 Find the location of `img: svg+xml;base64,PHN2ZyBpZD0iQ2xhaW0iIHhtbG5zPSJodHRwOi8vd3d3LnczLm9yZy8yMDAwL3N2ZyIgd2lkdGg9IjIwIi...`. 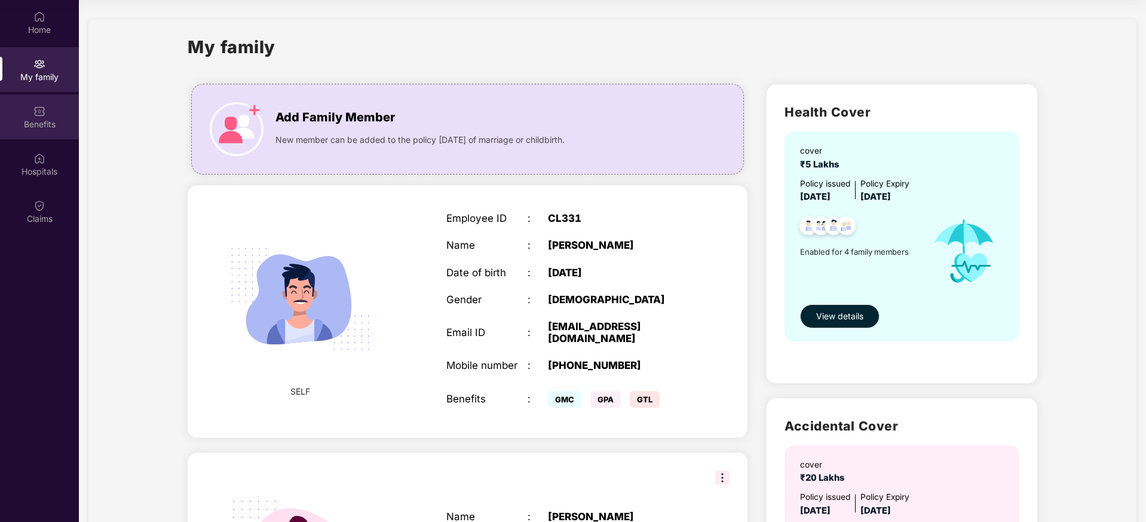

img: svg+xml;base64,PHN2ZyBpZD0iQ2xhaW0iIHhtbG5zPSJodHRwOi8vd3d3LnczLm9yZy8yMDAwL3N2ZyIgd2lkdGg9IjIwIi... is located at coordinates (39, 206).